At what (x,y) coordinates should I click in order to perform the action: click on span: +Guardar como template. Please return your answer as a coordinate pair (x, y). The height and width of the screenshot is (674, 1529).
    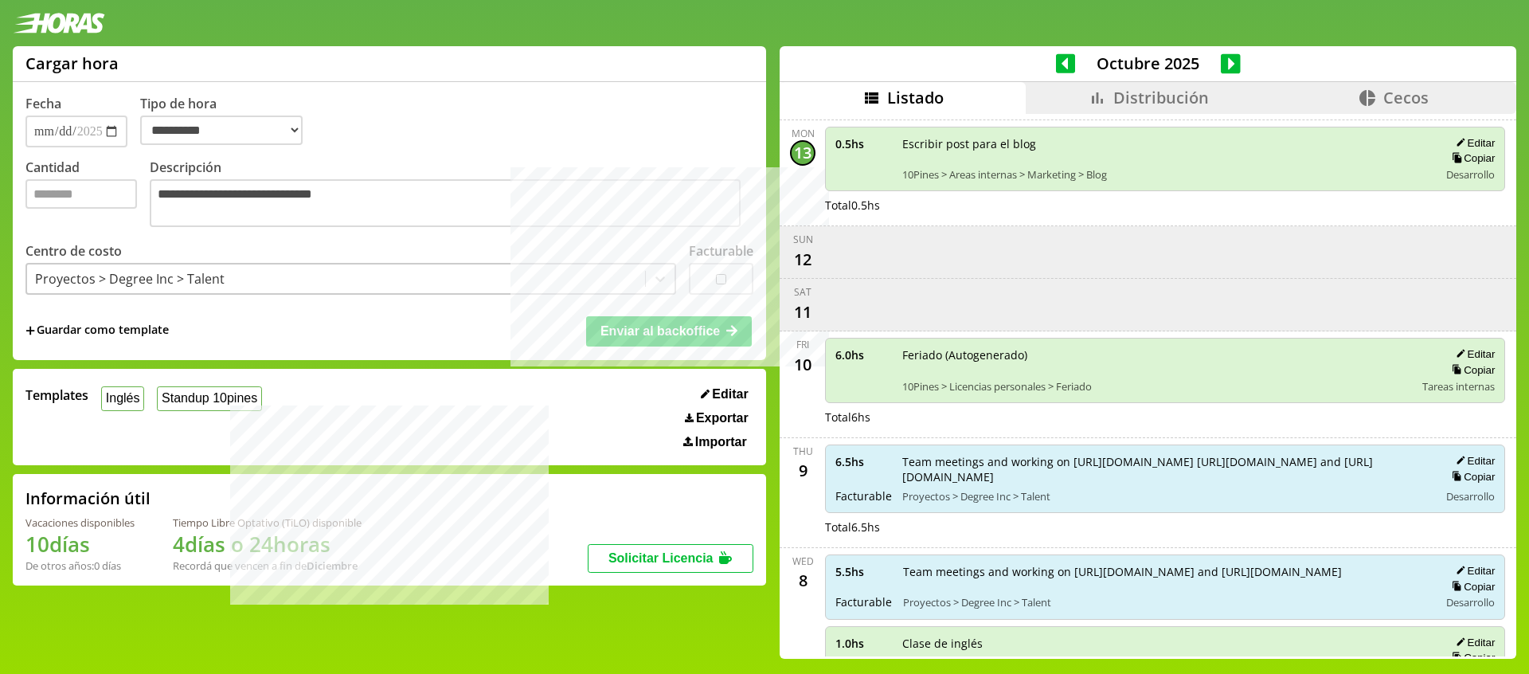
    Looking at the image, I should click on (97, 330).